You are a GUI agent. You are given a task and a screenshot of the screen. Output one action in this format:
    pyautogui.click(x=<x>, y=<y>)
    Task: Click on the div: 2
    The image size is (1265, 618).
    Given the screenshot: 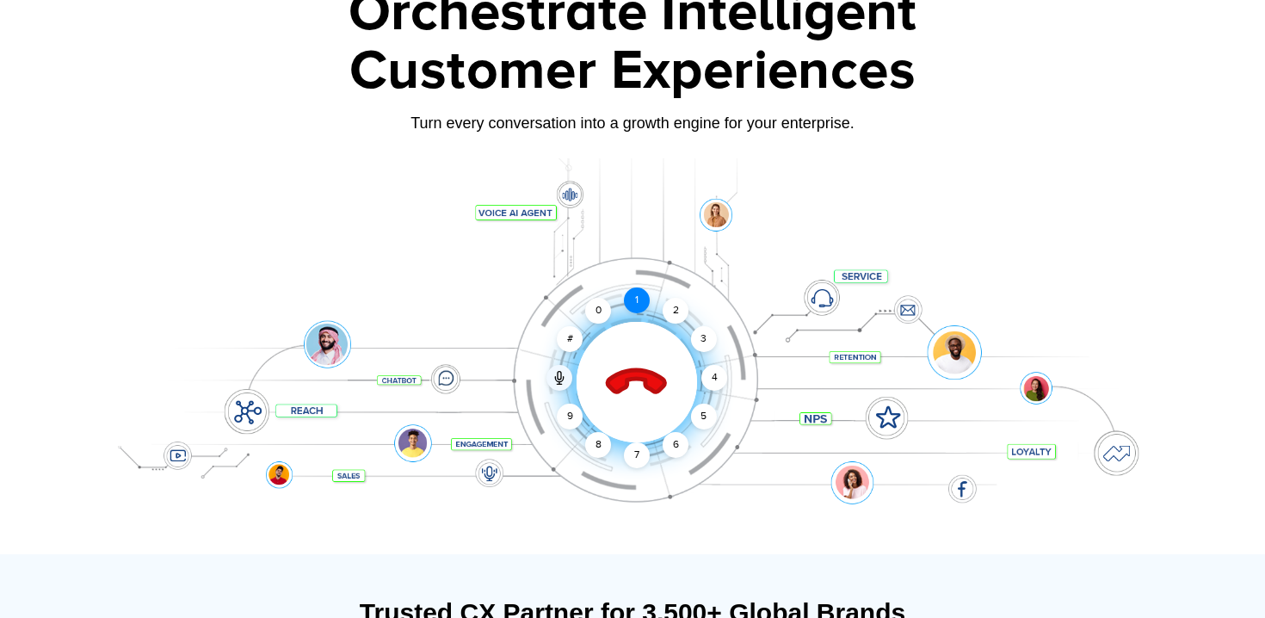 What is the action you would take?
    pyautogui.click(x=675, y=311)
    